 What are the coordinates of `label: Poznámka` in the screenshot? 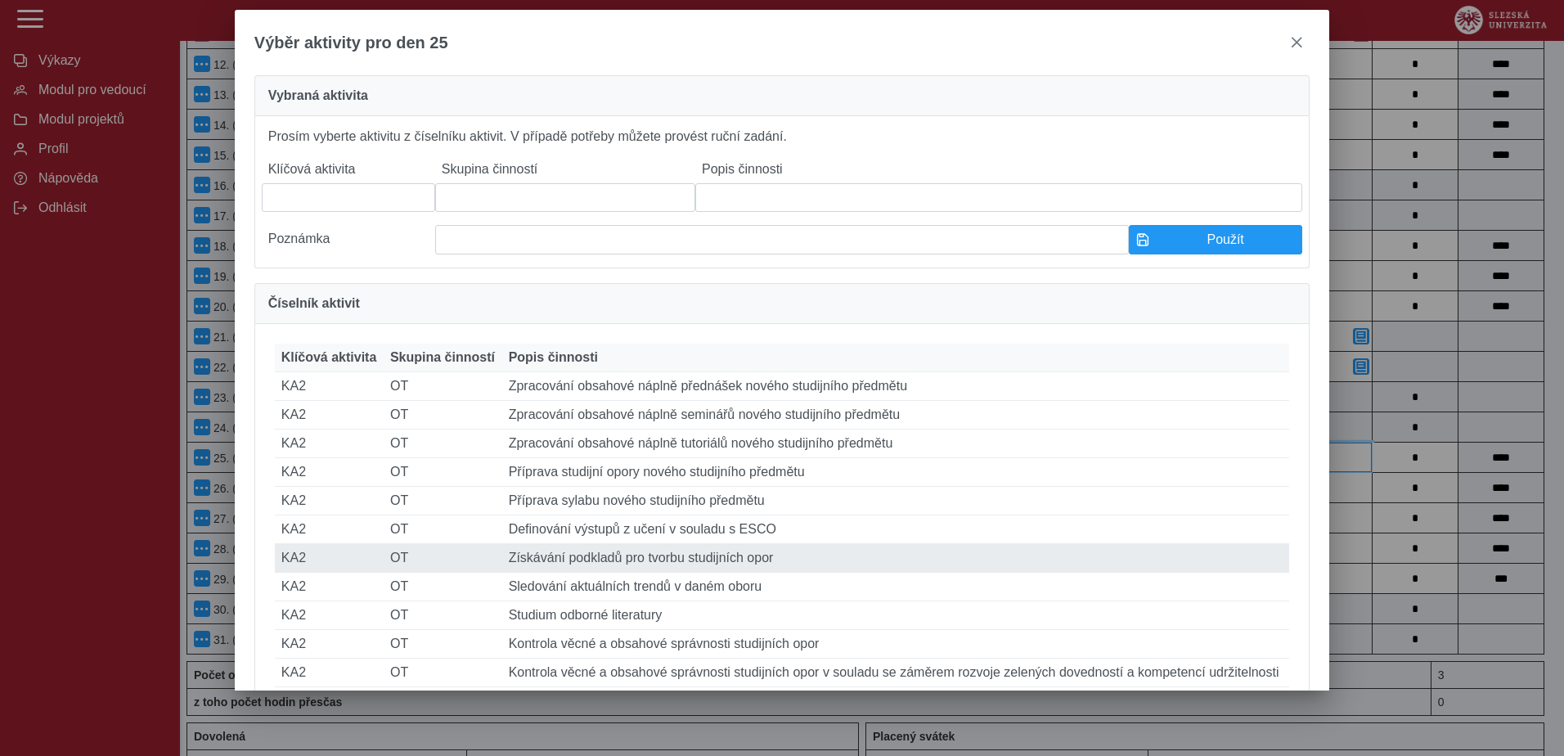 It's located at (349, 240).